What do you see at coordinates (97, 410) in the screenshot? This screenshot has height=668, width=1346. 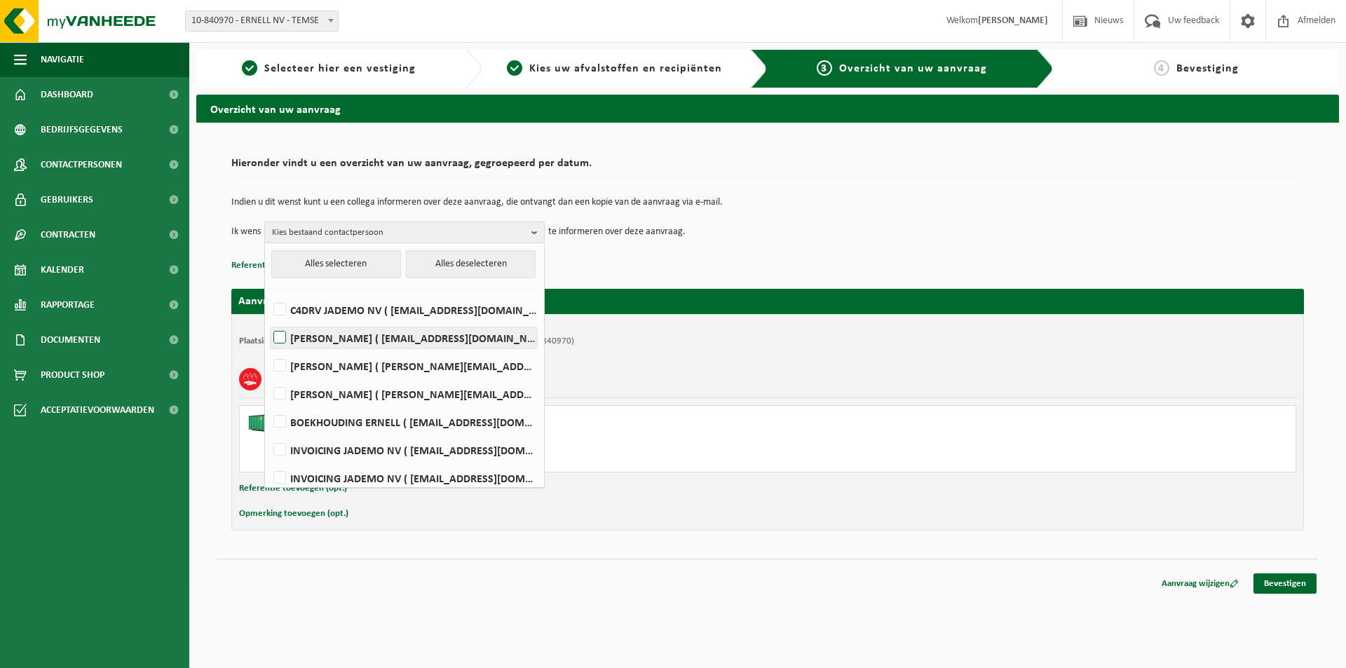 I see `span: Acceptatievoorwaarden` at bounding box center [97, 410].